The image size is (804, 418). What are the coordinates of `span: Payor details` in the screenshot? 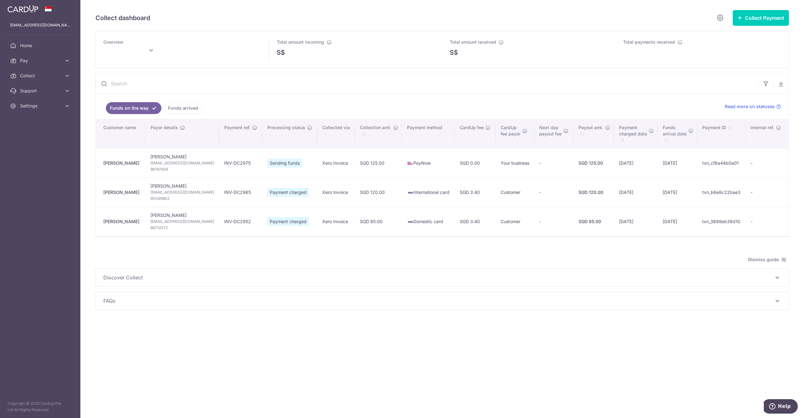 It's located at (164, 127).